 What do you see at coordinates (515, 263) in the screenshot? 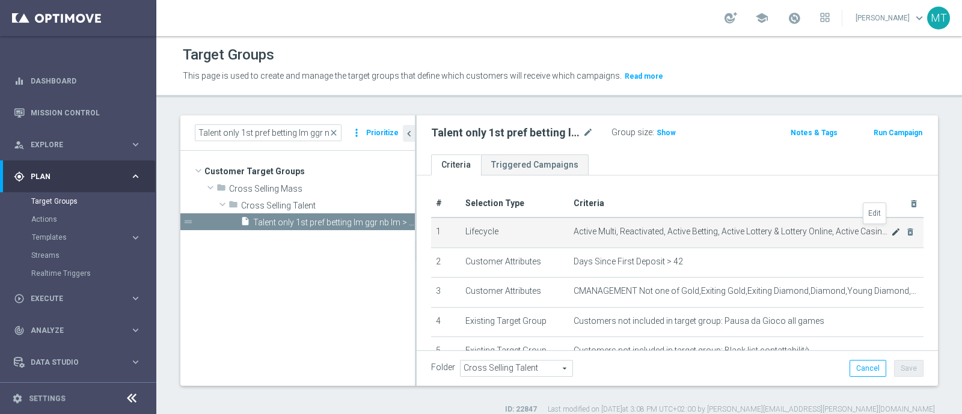
I see `td: Customer Attributes` at bounding box center [515, 263].